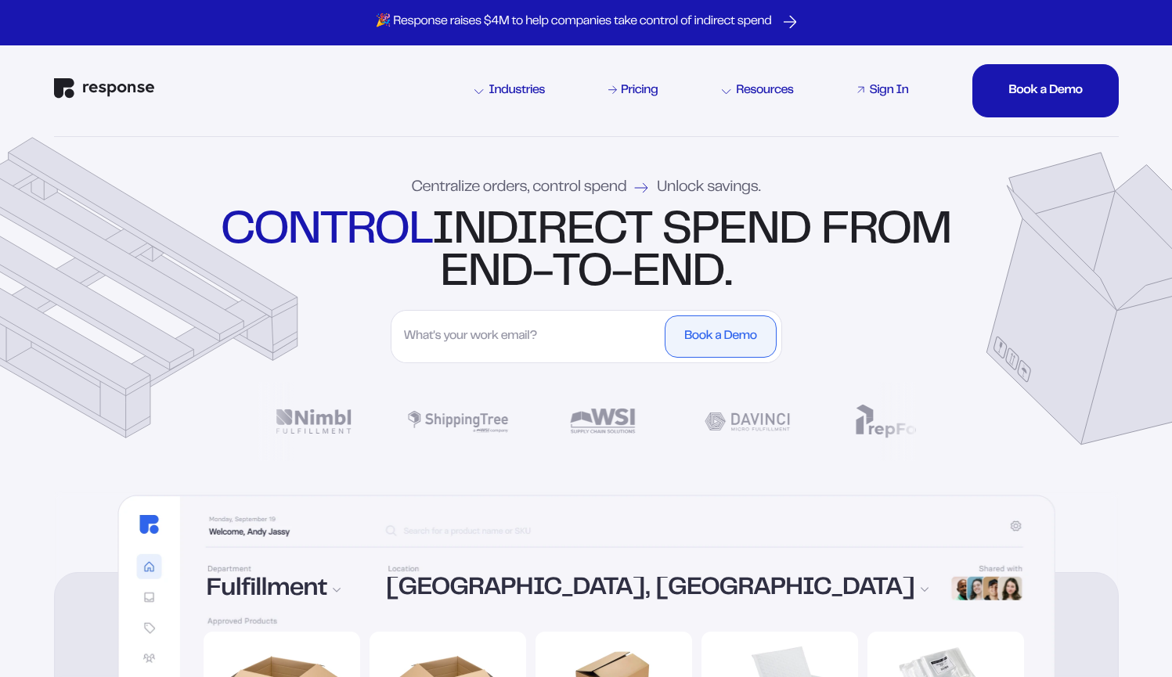 The height and width of the screenshot is (677, 1172). What do you see at coordinates (888, 91) in the screenshot?
I see `div: Sign In` at bounding box center [888, 91].